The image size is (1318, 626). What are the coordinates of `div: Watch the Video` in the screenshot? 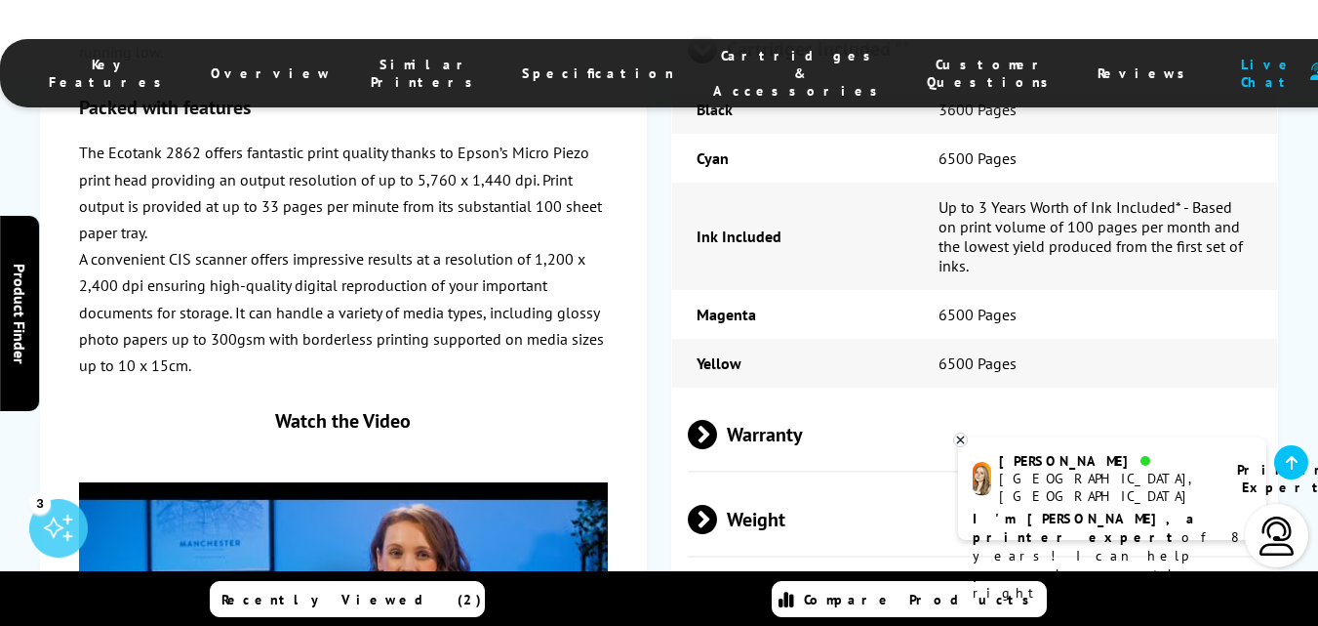 It's located at (344, 421).